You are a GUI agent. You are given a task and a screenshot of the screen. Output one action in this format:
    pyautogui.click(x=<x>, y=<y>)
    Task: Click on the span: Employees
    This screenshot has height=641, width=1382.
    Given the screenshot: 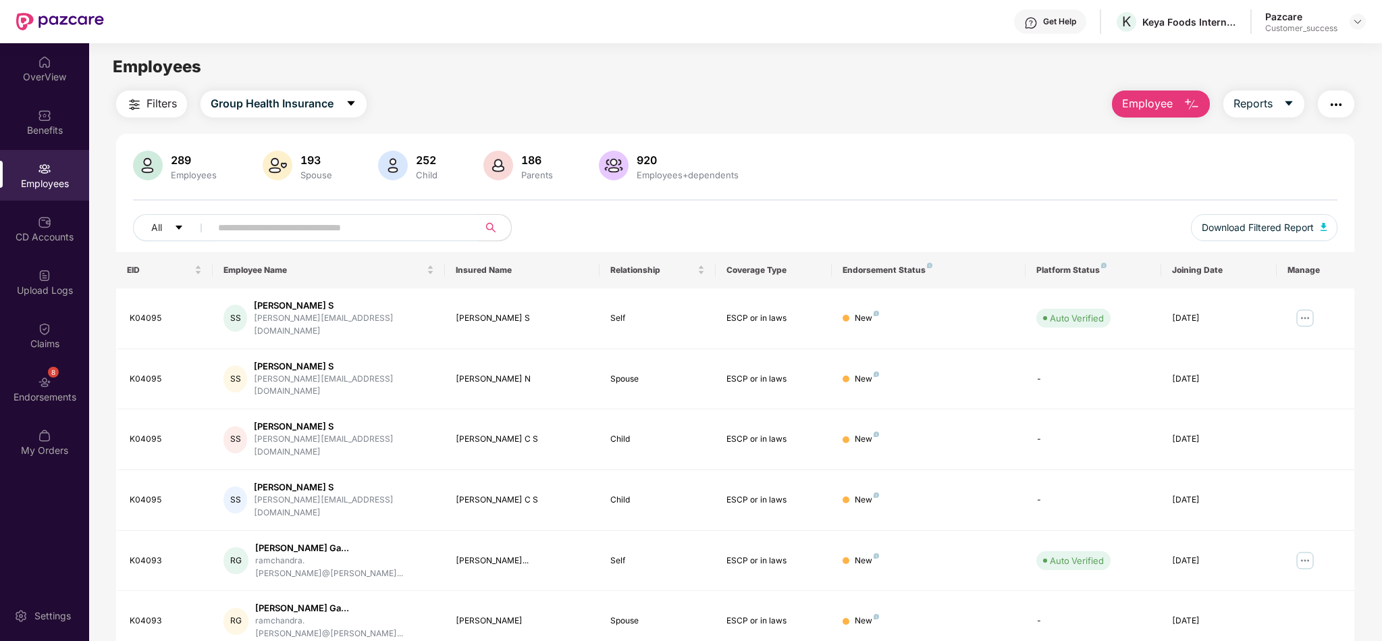 What is the action you would take?
    pyautogui.click(x=157, y=66)
    